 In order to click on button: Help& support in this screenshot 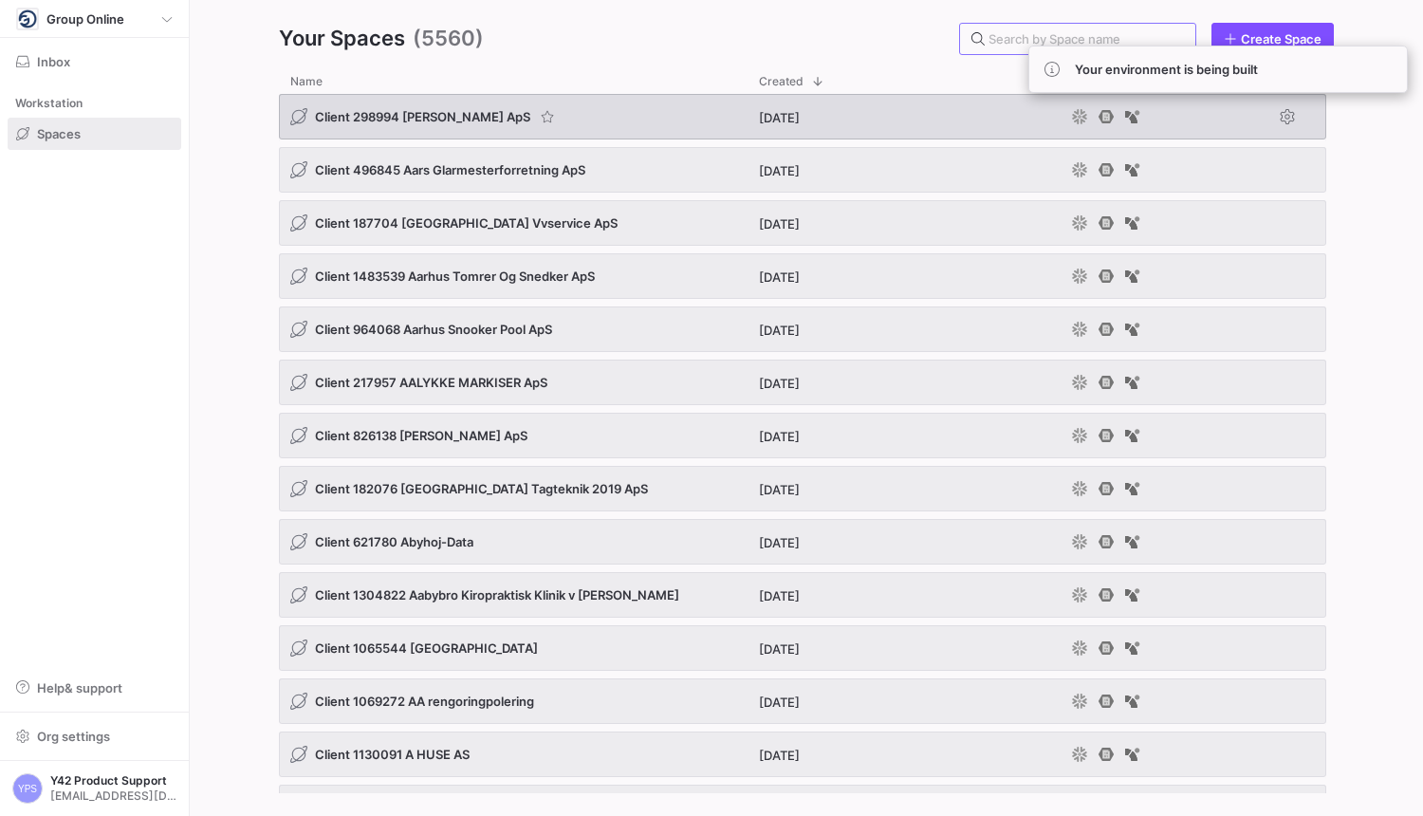, I will do `click(94, 688)`.